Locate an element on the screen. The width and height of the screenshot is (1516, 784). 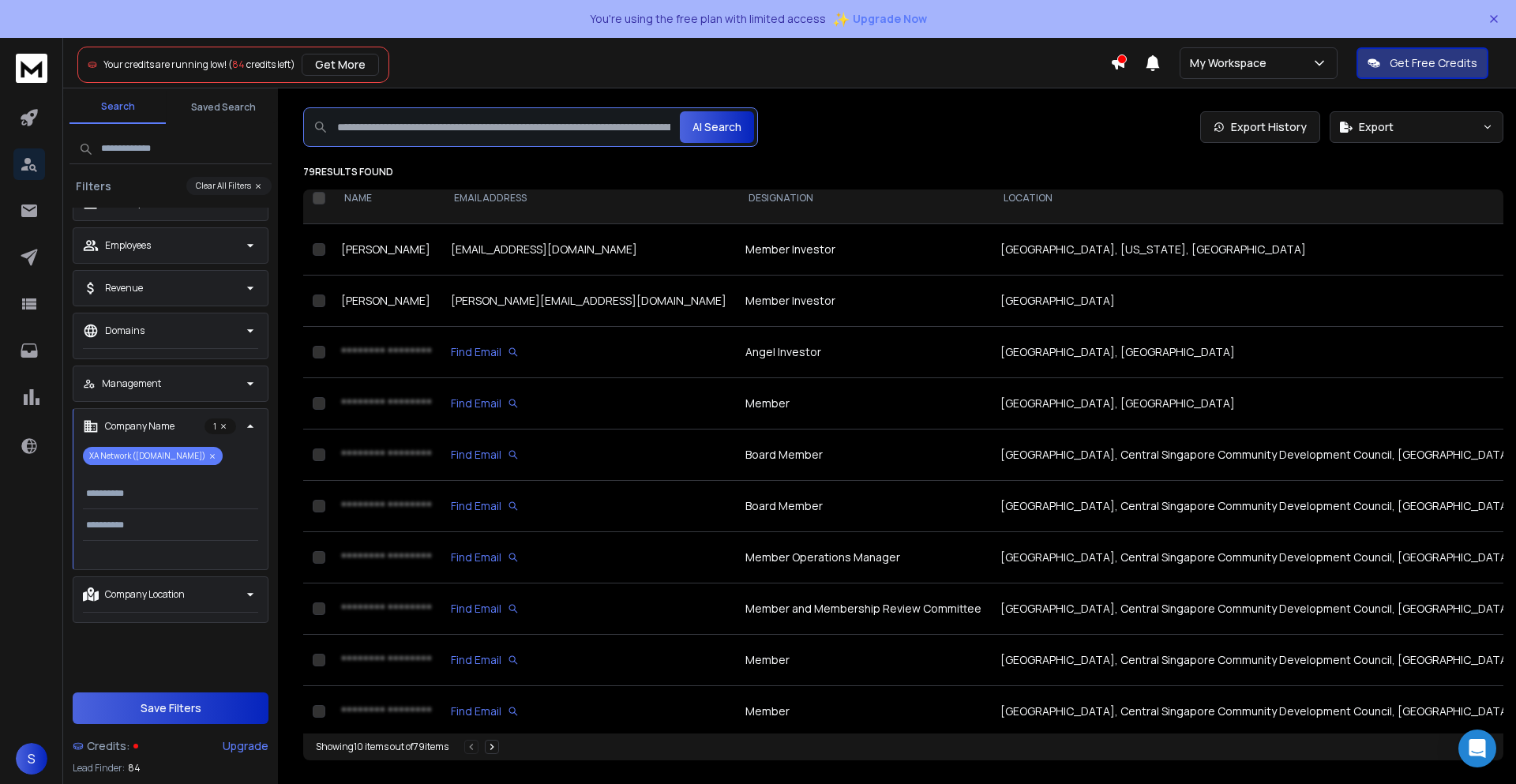
span: ( credits left) is located at coordinates (261, 64).